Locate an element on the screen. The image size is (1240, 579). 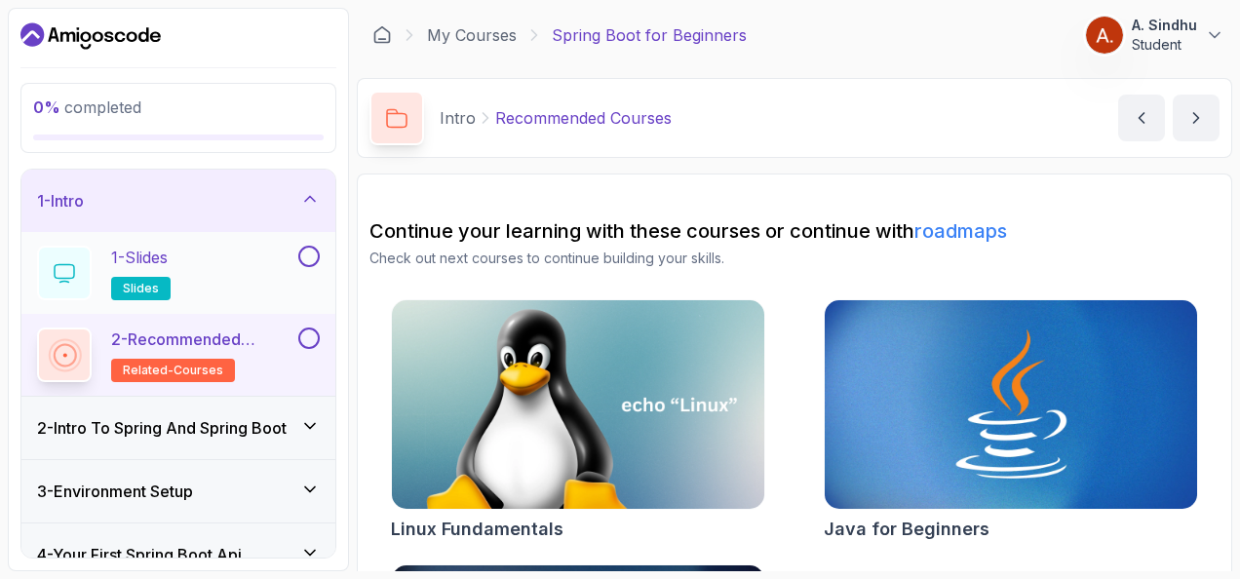
p: Spring Boot for Beginners is located at coordinates (649, 35).